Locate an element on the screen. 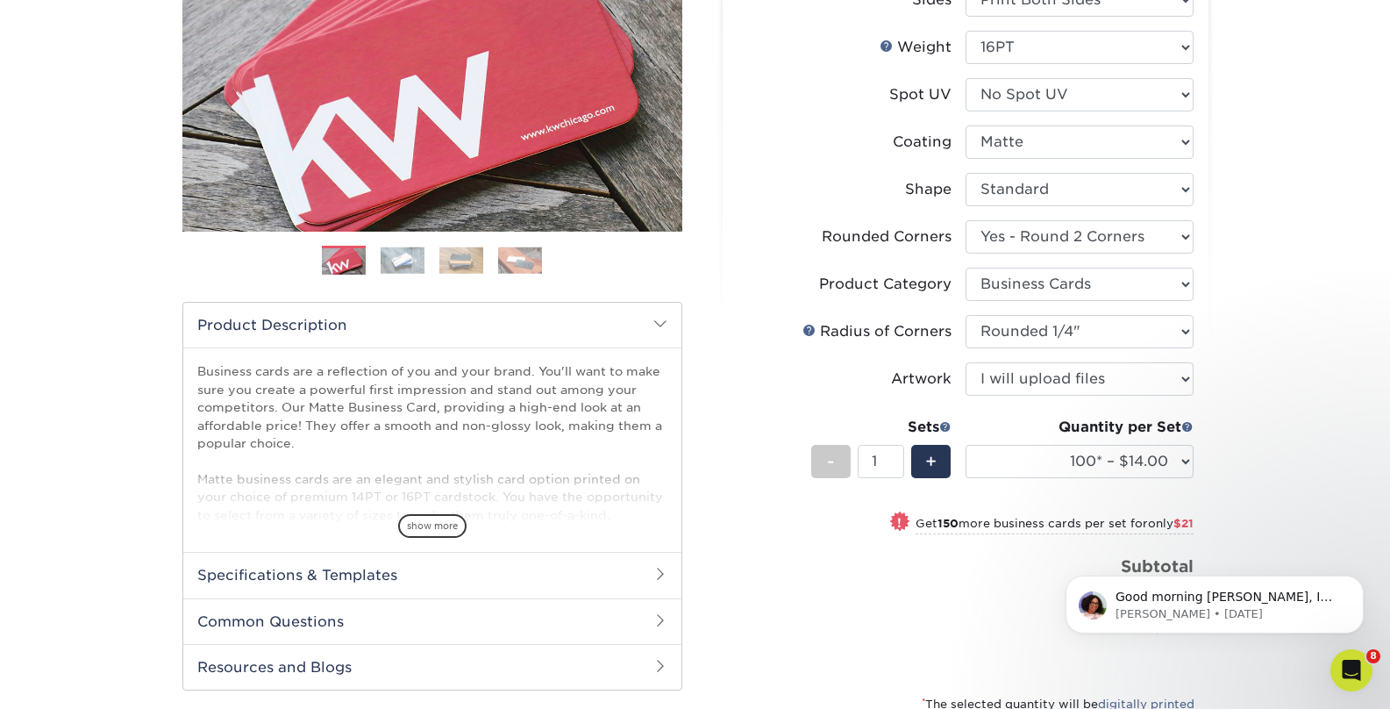  div: Coating is located at coordinates (922, 142).